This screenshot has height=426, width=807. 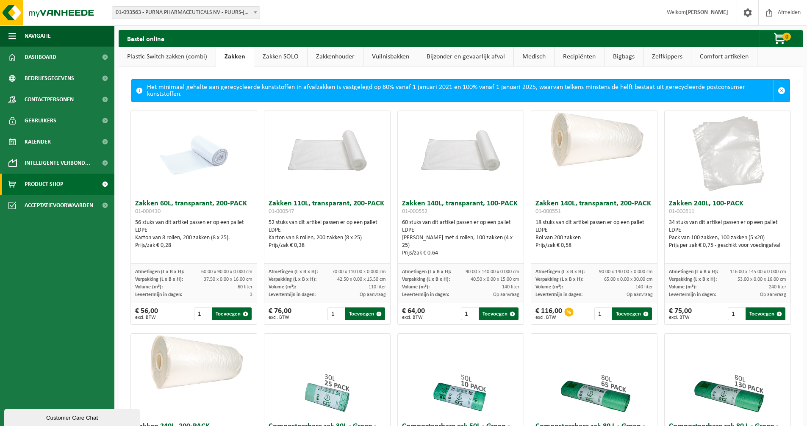 What do you see at coordinates (281, 211) in the screenshot?
I see `span: 01-000547` at bounding box center [281, 211].